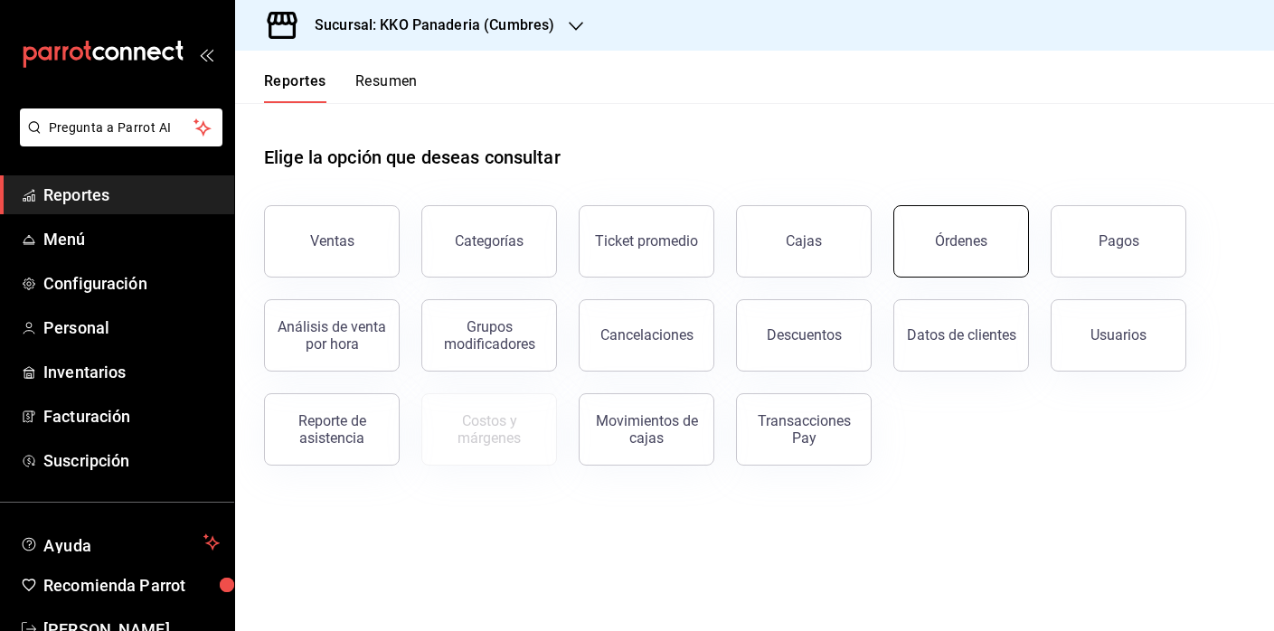 The image size is (1274, 631). I want to click on div: Reporte de asistencia, so click(332, 430).